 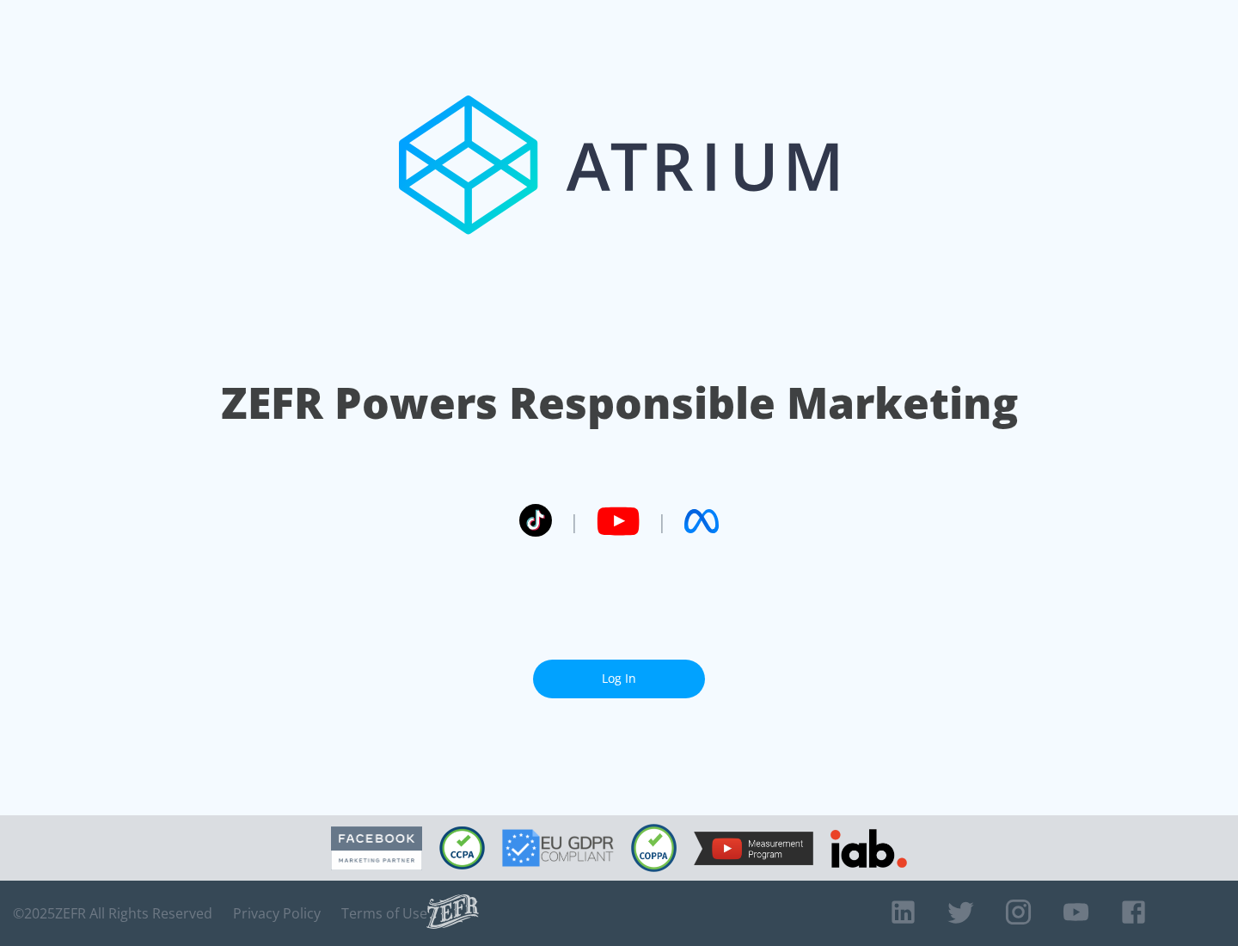 I want to click on h1: ZEFR Powers Responsible Marketing, so click(x=619, y=402).